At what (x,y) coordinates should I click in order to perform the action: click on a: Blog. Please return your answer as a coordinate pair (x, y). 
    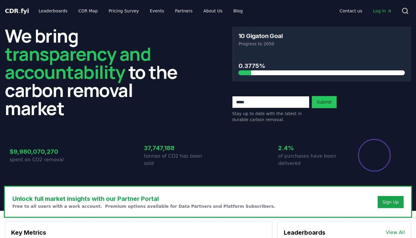
    Looking at the image, I should click on (238, 11).